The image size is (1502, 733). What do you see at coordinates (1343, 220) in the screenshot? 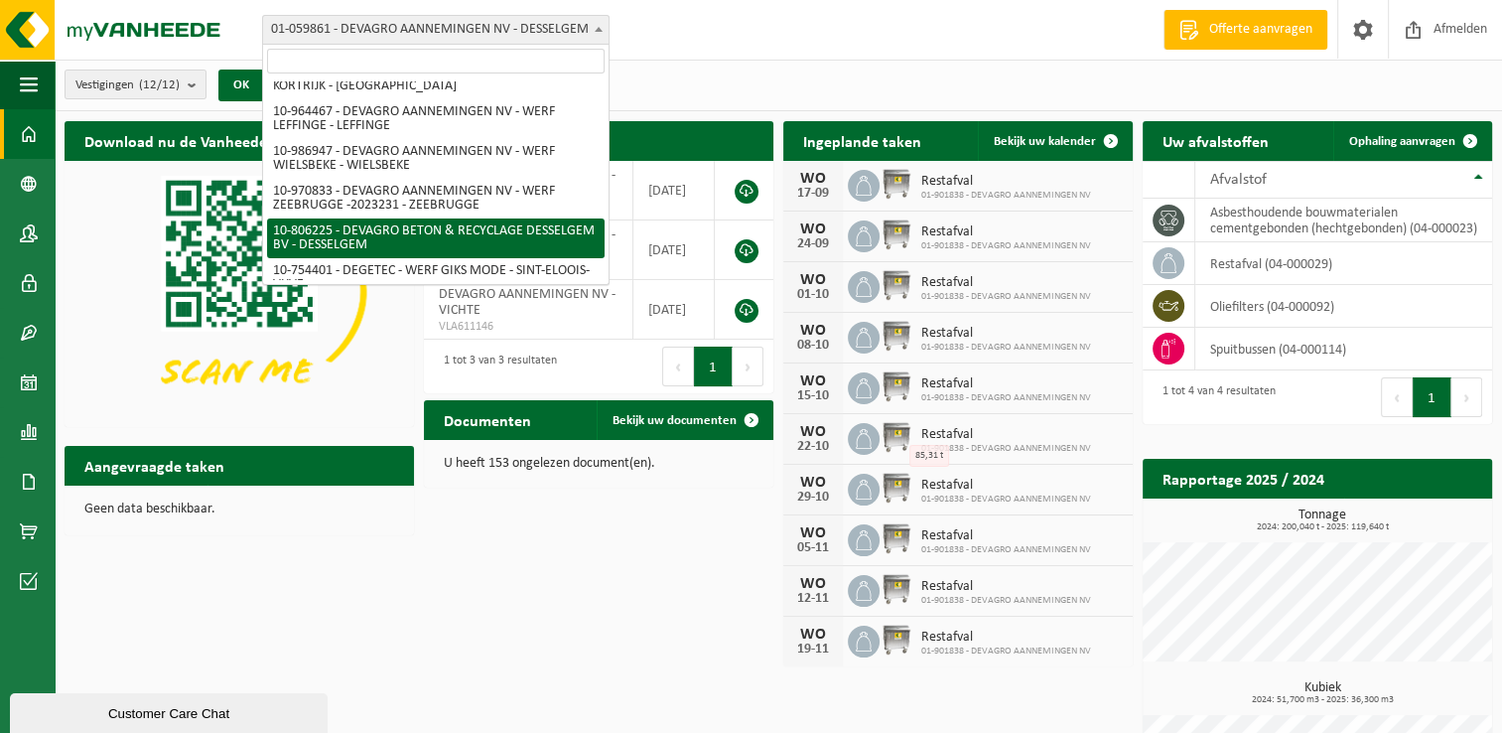
I see `td: asbesthoudende bouwmaterialen cementgebonden (hechtgebonden) (04-000023)` at bounding box center [1343, 220].